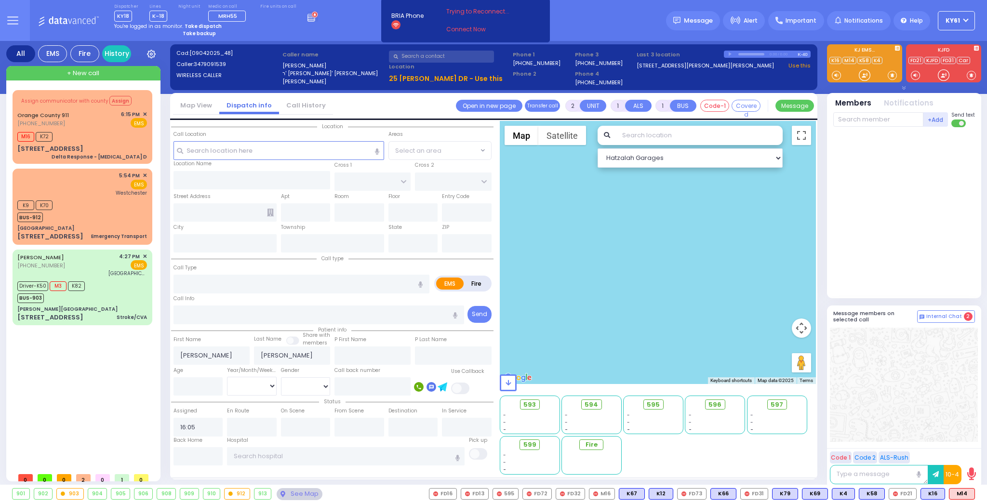  Describe the element at coordinates (270, 213) in the screenshot. I see `span: Other building occupants` at that location.